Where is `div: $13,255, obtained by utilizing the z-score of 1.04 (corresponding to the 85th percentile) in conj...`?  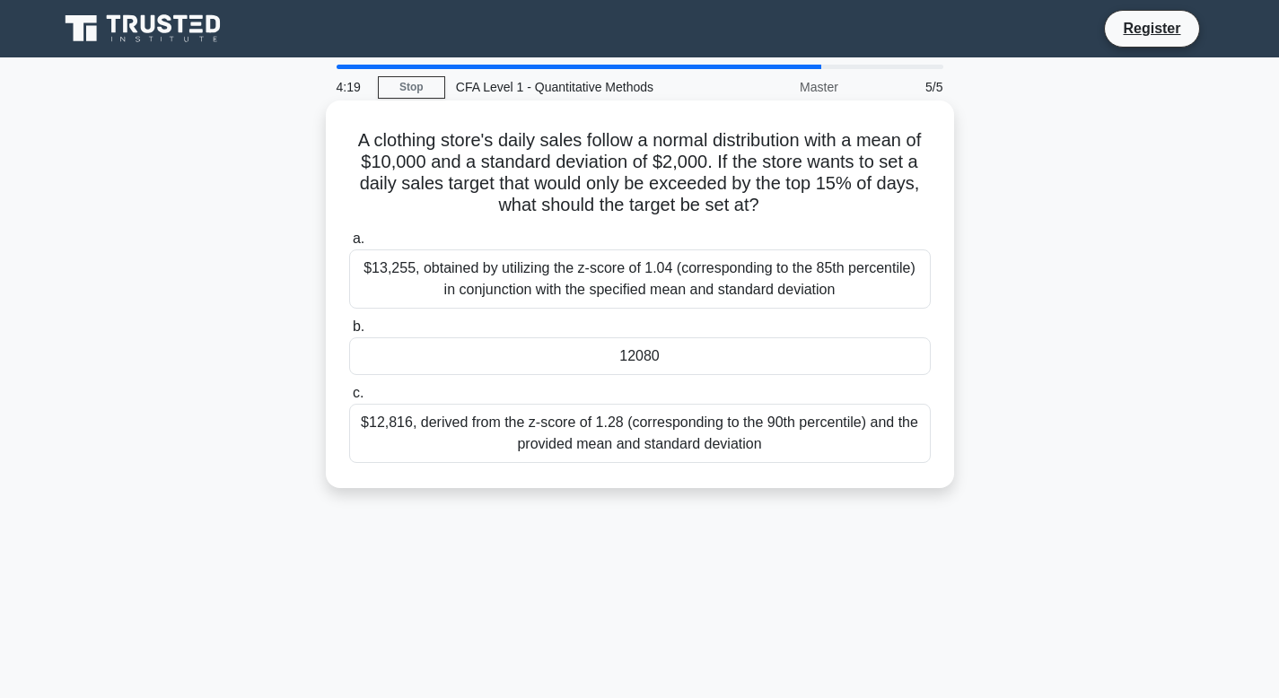 div: $13,255, obtained by utilizing the z-score of 1.04 (corresponding to the 85th percentile) in conj... is located at coordinates (640, 279).